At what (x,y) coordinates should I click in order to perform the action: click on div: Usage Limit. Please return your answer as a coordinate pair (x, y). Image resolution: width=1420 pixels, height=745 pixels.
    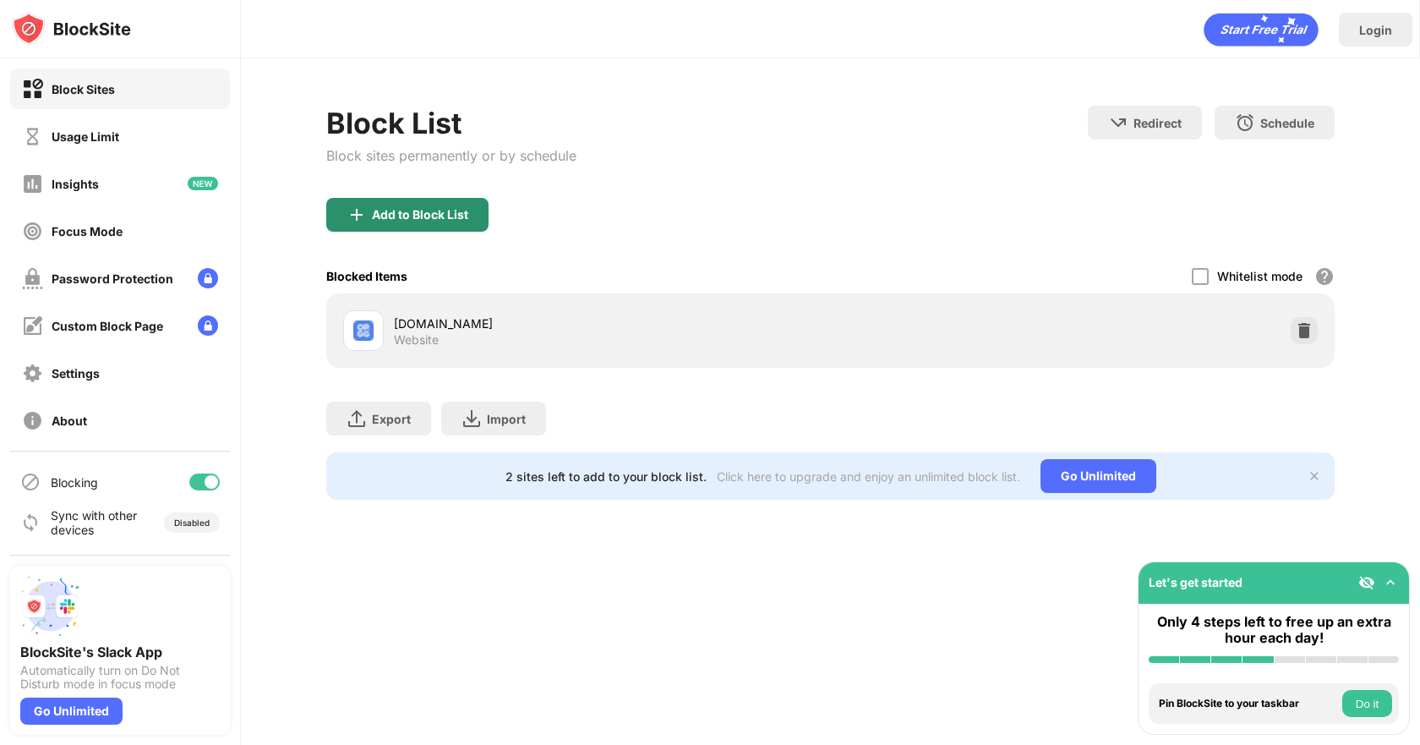
    Looking at the image, I should click on (85, 136).